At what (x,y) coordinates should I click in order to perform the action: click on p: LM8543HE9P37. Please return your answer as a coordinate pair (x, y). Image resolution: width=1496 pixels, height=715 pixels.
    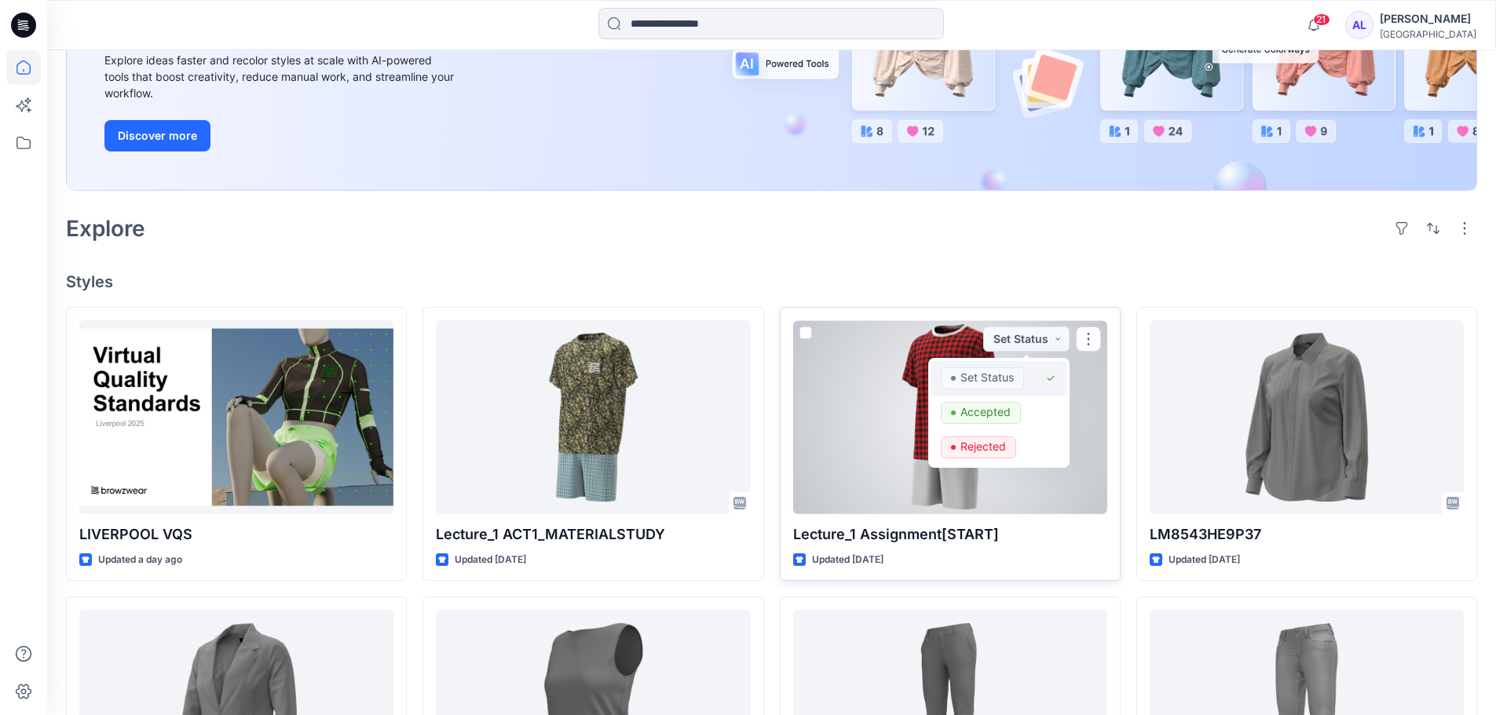
    Looking at the image, I should click on (1307, 535).